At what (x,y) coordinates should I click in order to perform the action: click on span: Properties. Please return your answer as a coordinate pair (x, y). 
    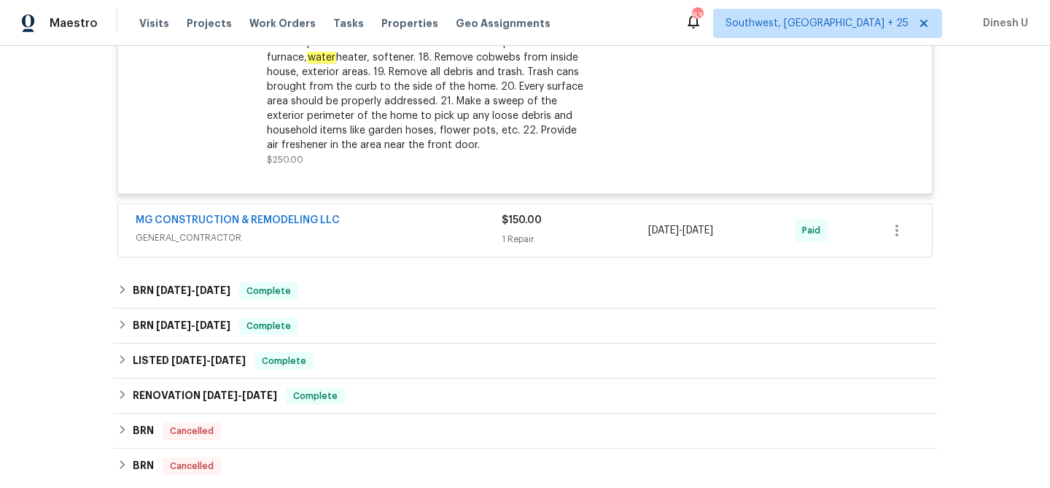
    Looking at the image, I should click on (410, 23).